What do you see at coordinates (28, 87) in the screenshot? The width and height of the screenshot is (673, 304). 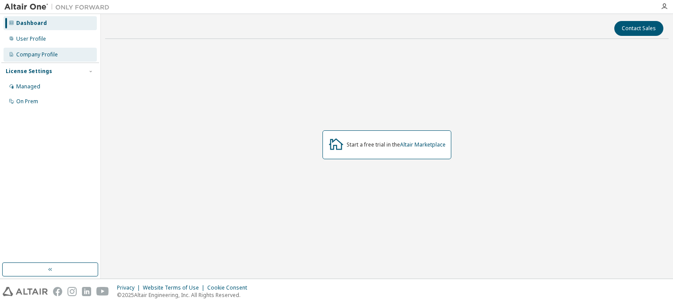 I see `div: Managed` at bounding box center [28, 87].